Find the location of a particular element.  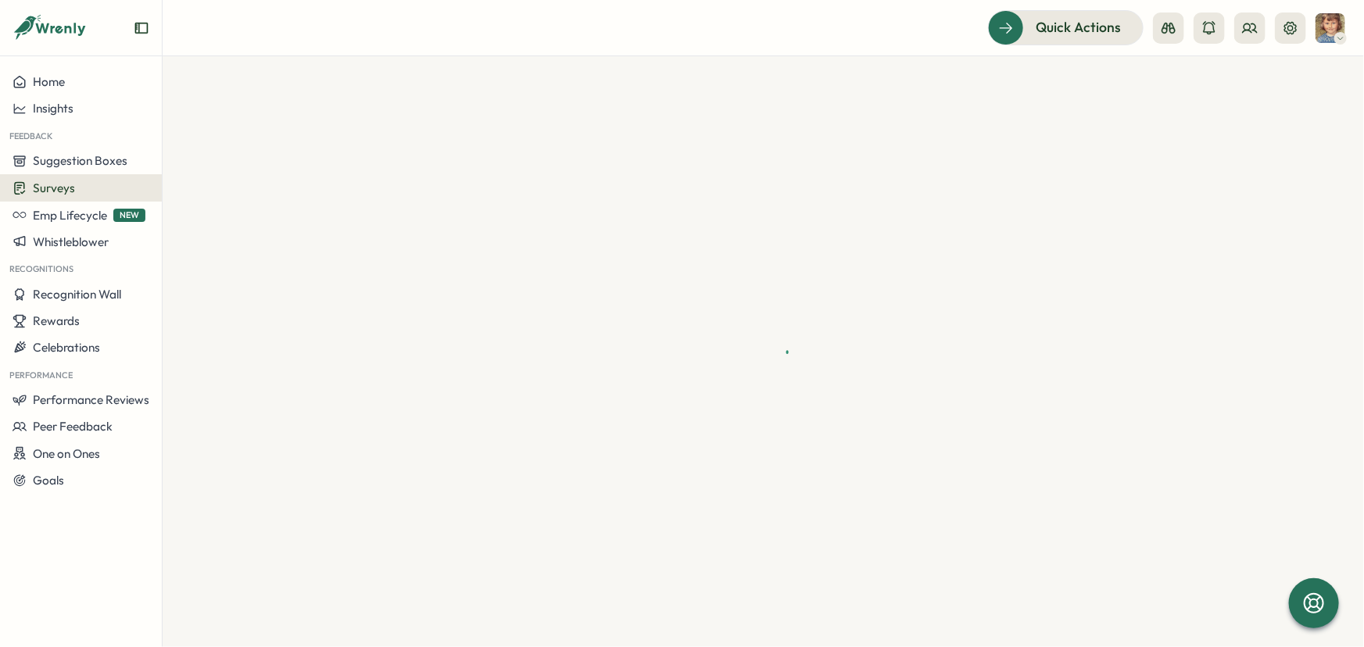

span: Peer Feedback is located at coordinates (73, 426).